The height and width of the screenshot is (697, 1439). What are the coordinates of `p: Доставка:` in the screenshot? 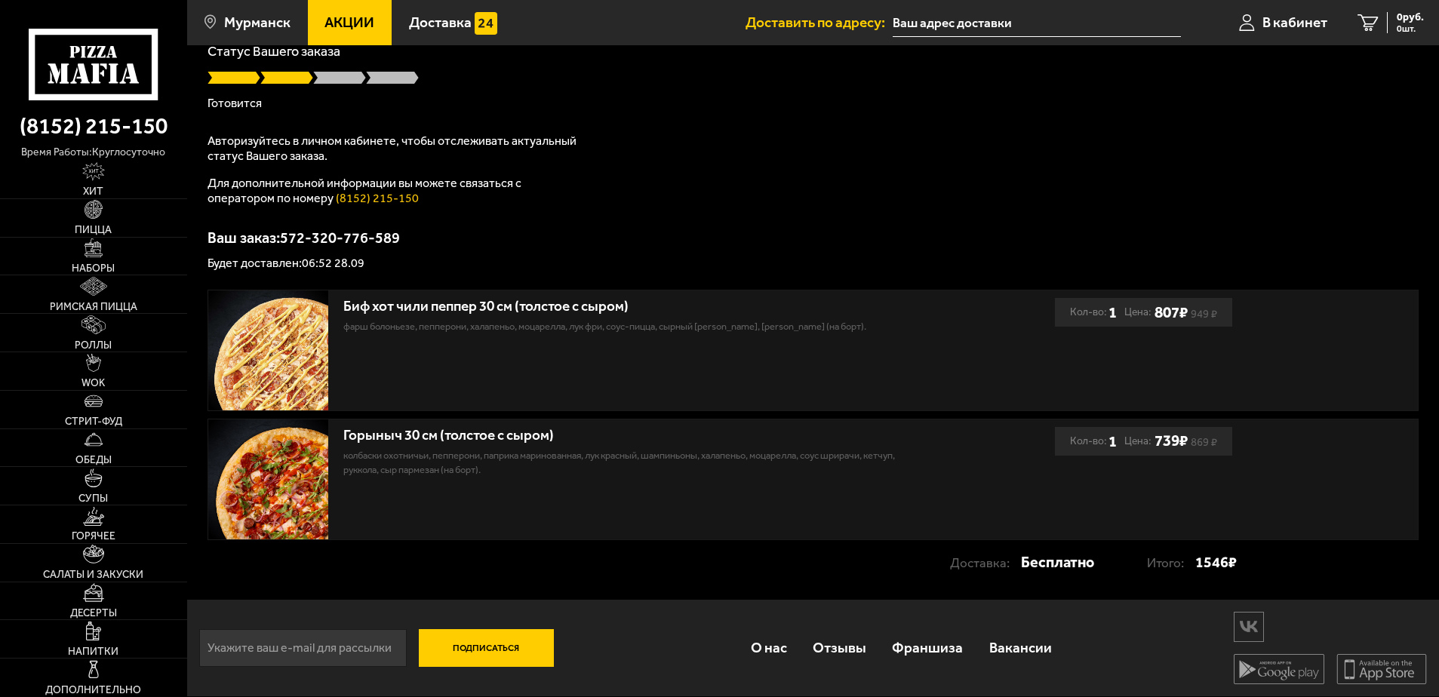 It's located at (986, 563).